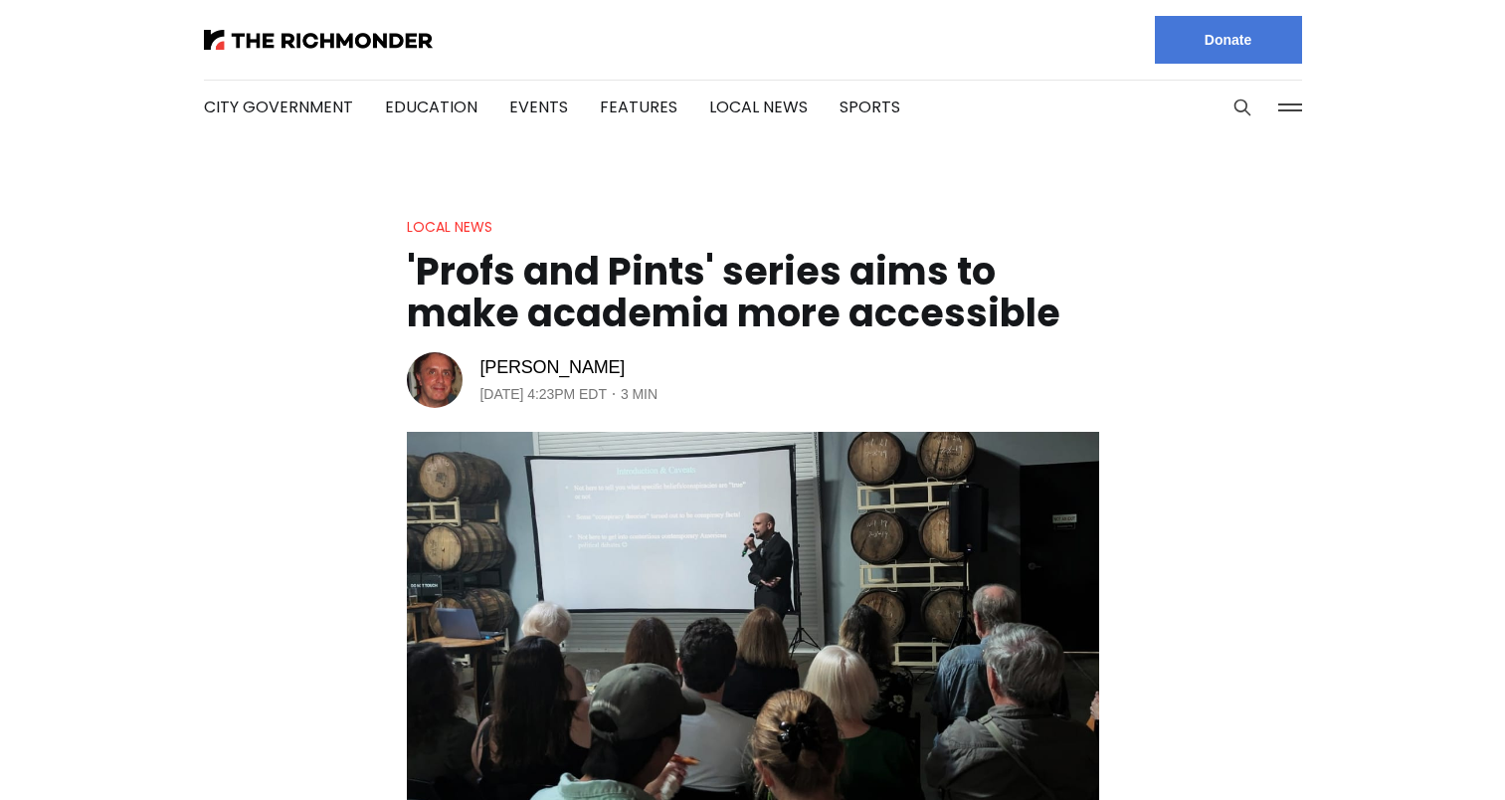  I want to click on a: Sports, so click(870, 106).